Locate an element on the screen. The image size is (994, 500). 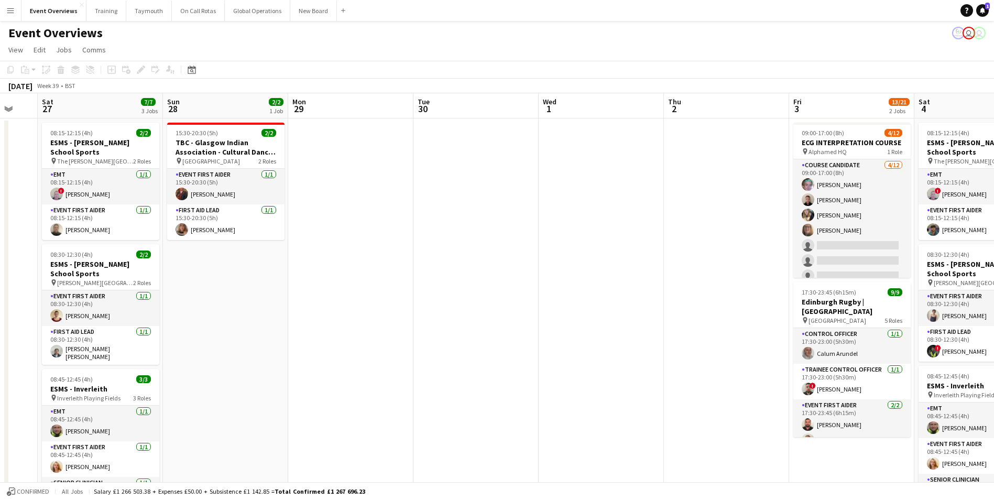
button: Training is located at coordinates (106, 10).